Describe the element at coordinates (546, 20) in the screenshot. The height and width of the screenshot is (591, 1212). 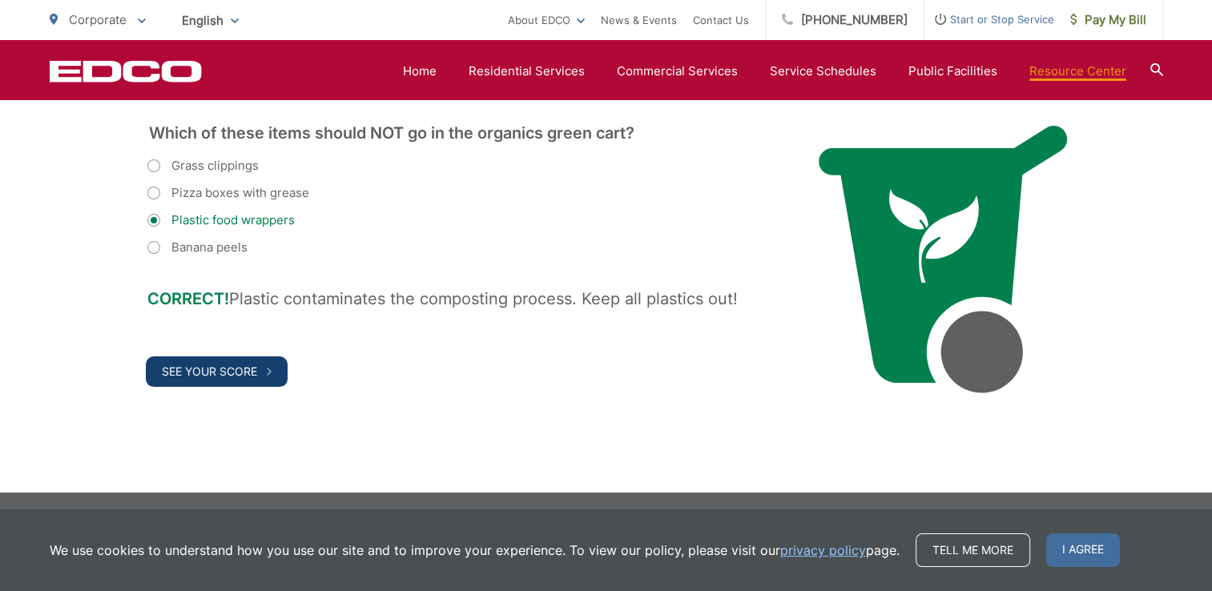
I see `a: About EDCO` at that location.